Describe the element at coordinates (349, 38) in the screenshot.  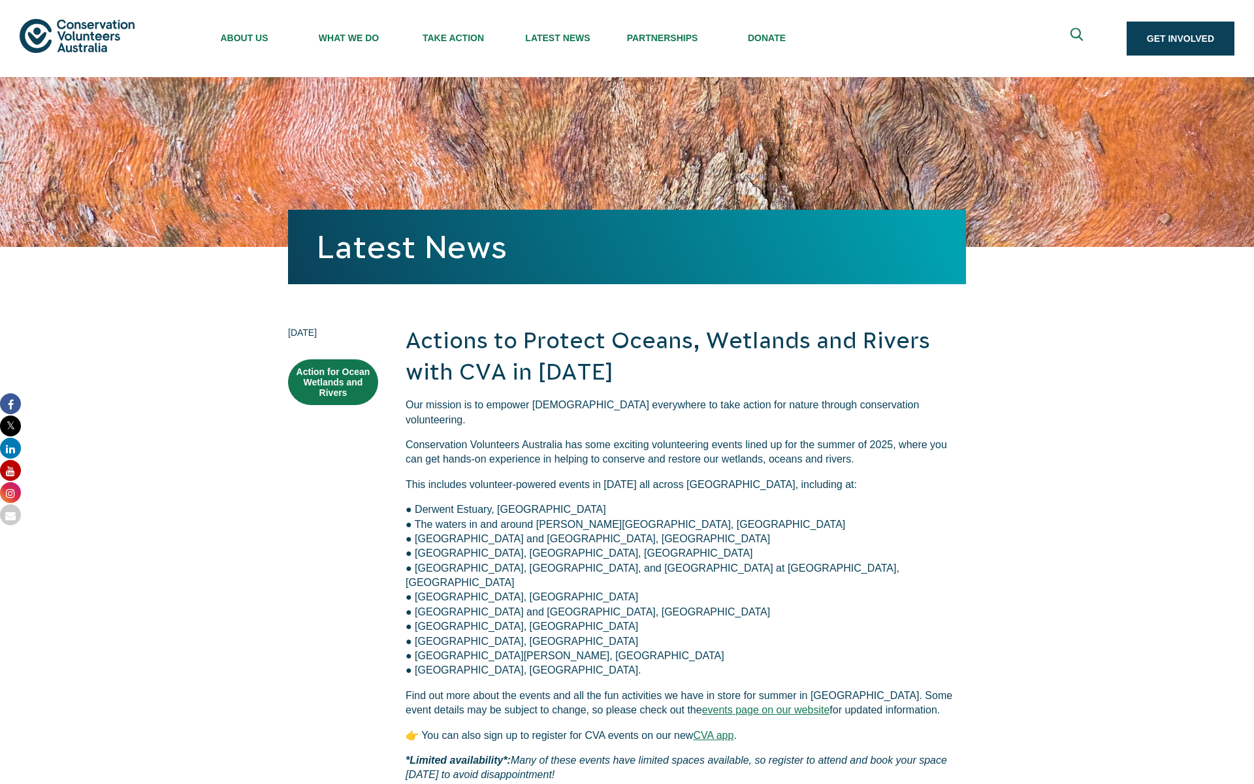
I see `span: What We Do` at that location.